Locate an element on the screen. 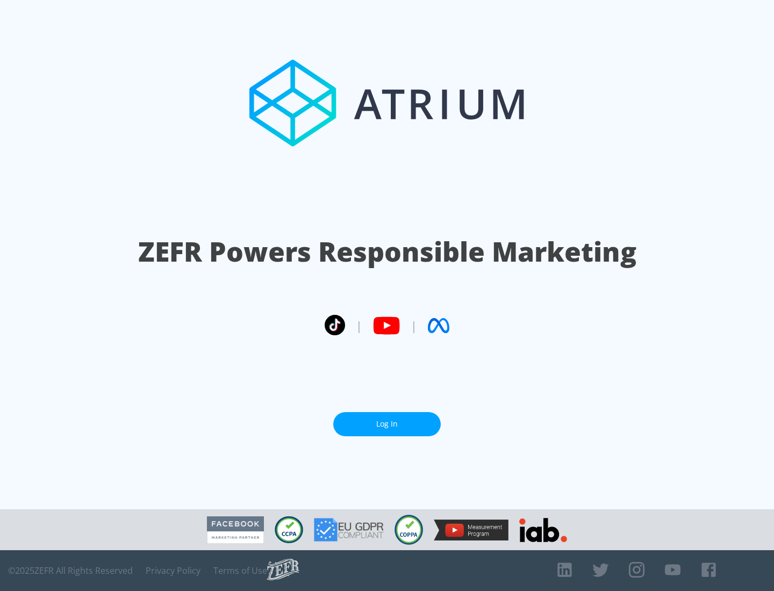  a: Terms of Use is located at coordinates (240, 571).